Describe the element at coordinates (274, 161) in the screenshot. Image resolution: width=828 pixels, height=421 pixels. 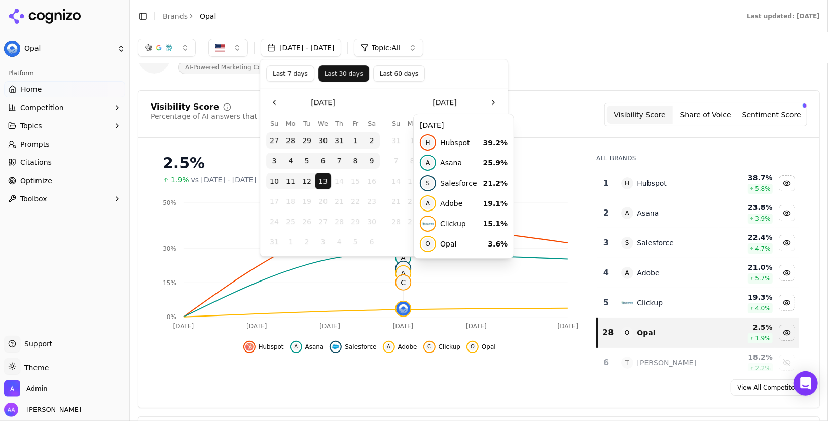
I see `button: Sunday, August 3rd, 2025, selected` at that location.